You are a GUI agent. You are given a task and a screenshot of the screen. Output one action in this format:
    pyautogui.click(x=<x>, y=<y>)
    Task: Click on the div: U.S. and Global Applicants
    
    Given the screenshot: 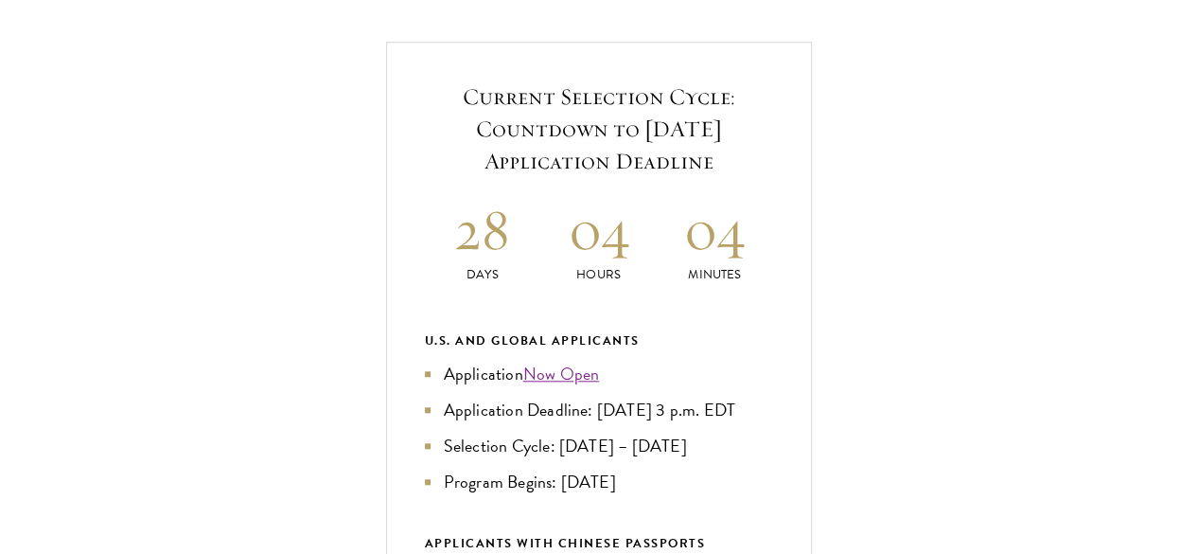 What is the action you would take?
    pyautogui.click(x=599, y=341)
    